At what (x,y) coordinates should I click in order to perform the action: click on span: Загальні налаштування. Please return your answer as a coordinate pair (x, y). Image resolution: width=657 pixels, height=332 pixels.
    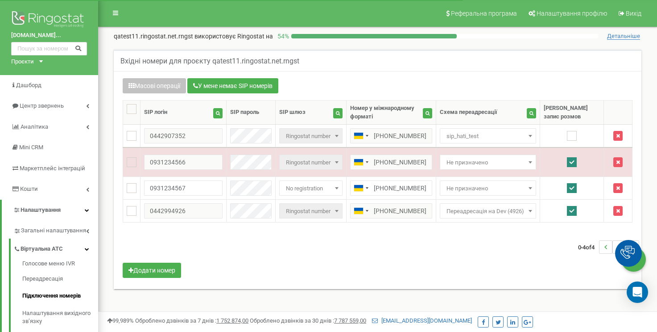
    Looking at the image, I should click on (54, 230).